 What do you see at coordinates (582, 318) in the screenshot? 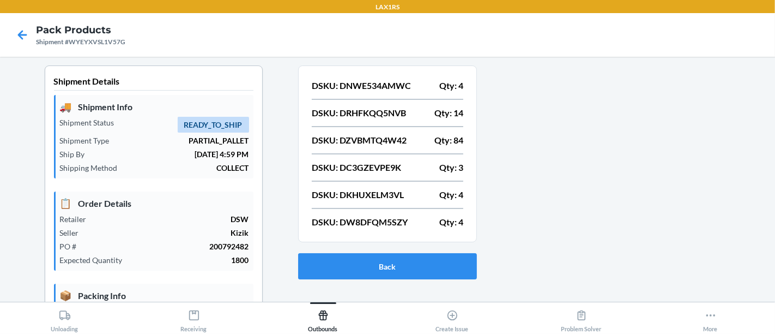
I see `div: Problem Solver` at bounding box center [582, 318].